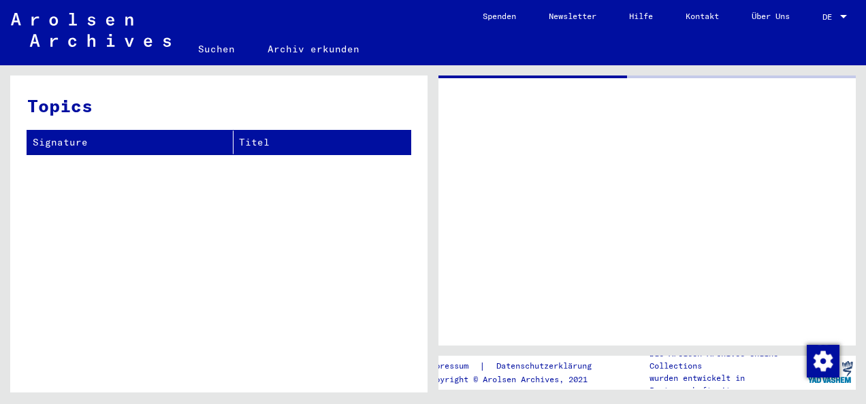 The image size is (866, 404). I want to click on p: wurden entwickelt in Partnerschaft mit, so click(726, 385).